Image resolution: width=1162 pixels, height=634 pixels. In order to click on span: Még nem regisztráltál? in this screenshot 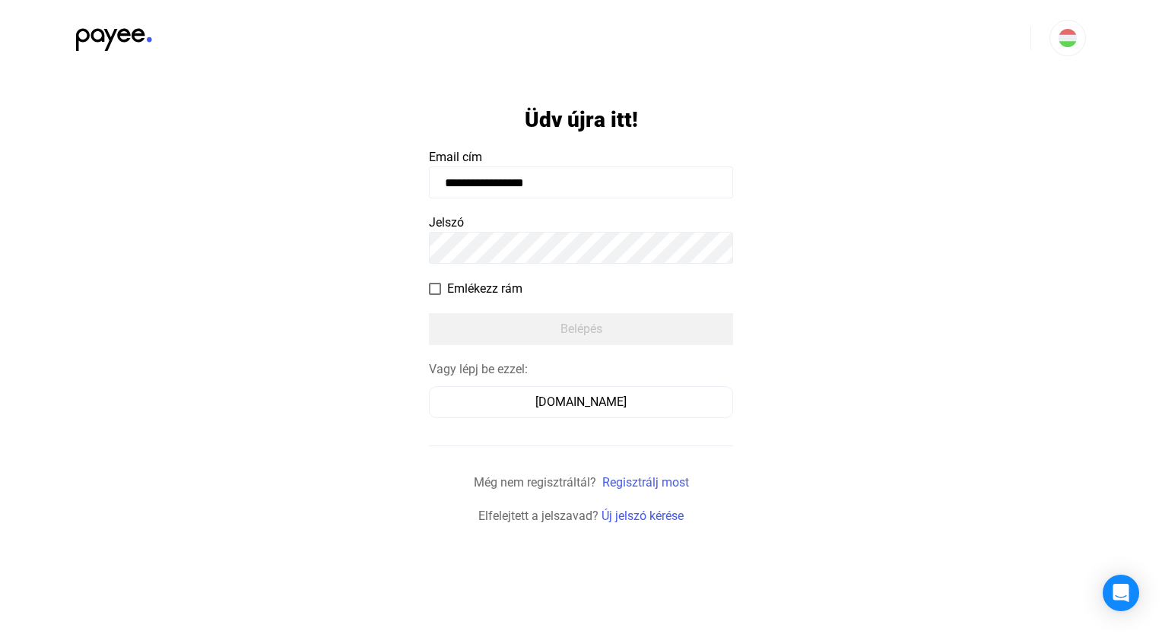, I will do `click(534, 482)`.